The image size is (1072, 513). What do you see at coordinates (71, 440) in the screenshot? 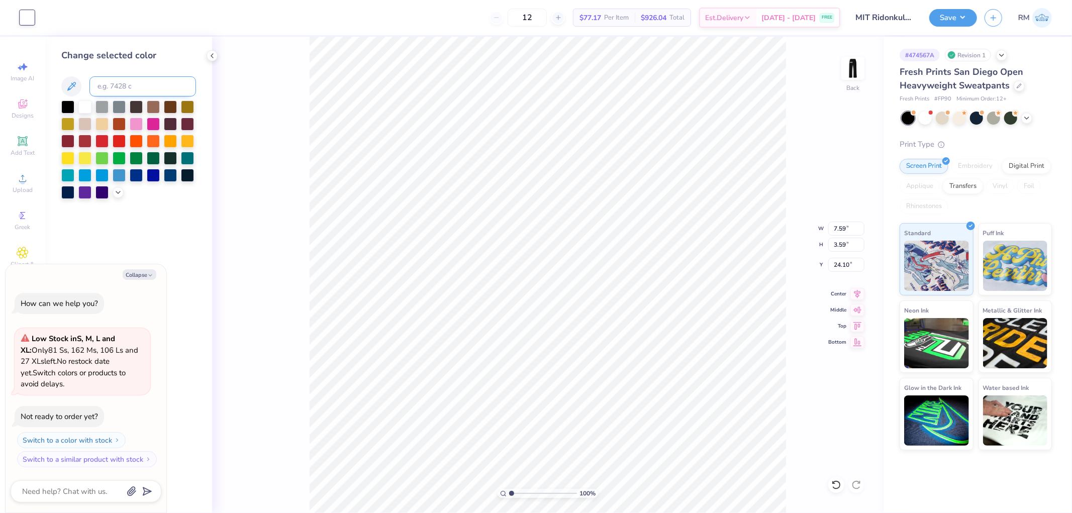
I see `button: Switch to a color with stock` at bounding box center [71, 440].